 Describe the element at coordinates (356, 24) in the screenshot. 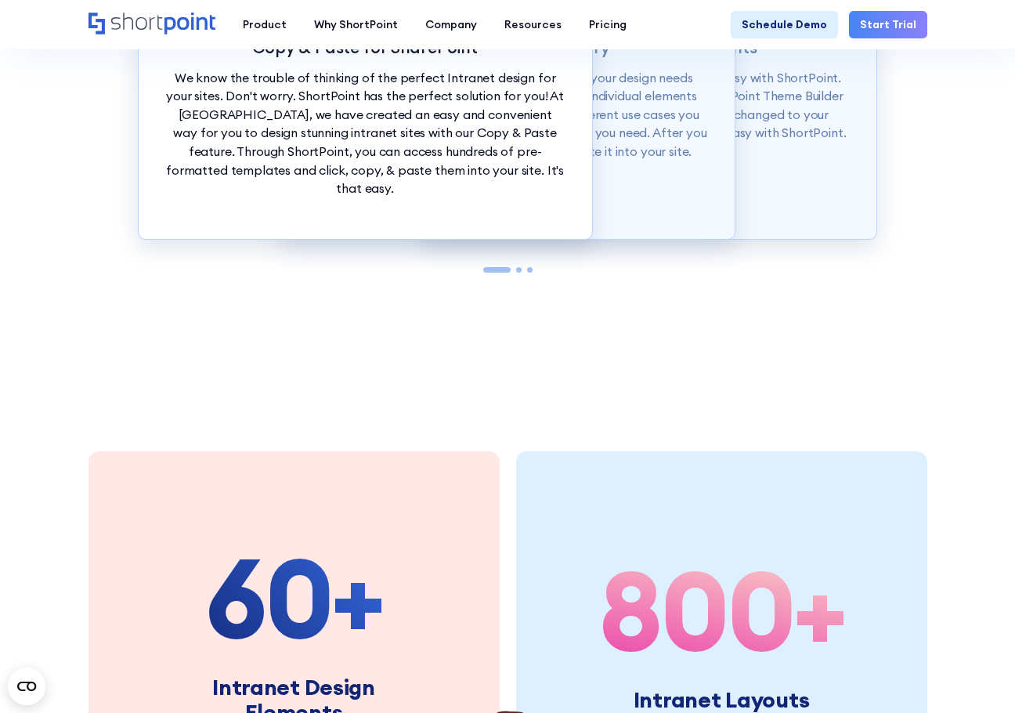

I see `div: Why ShortPoint` at that location.